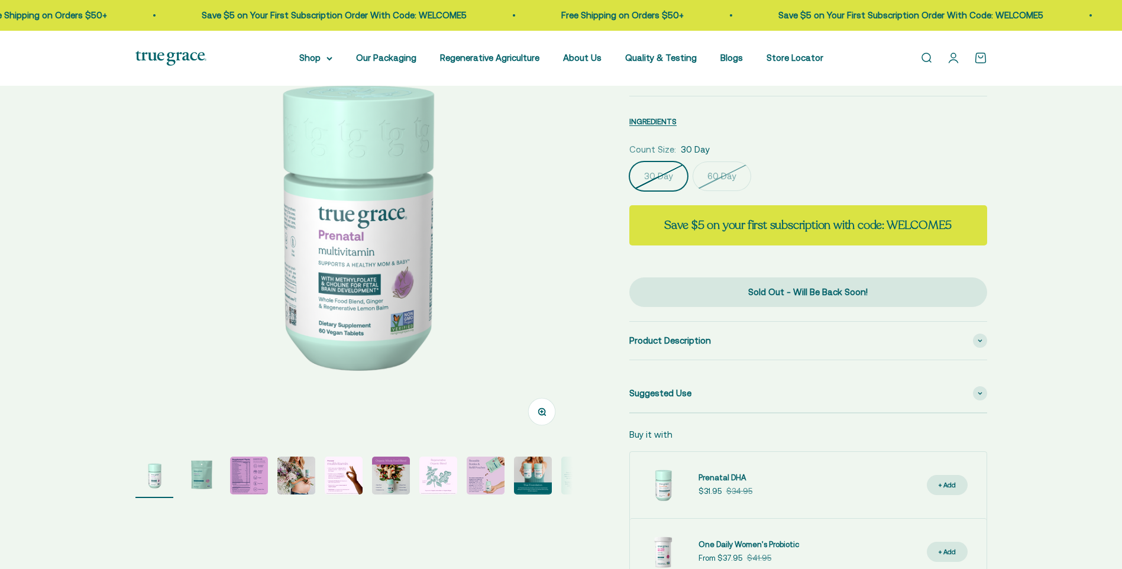  Describe the element at coordinates (438, 477) in the screenshot. I see `button: Go to item 7` at that location.